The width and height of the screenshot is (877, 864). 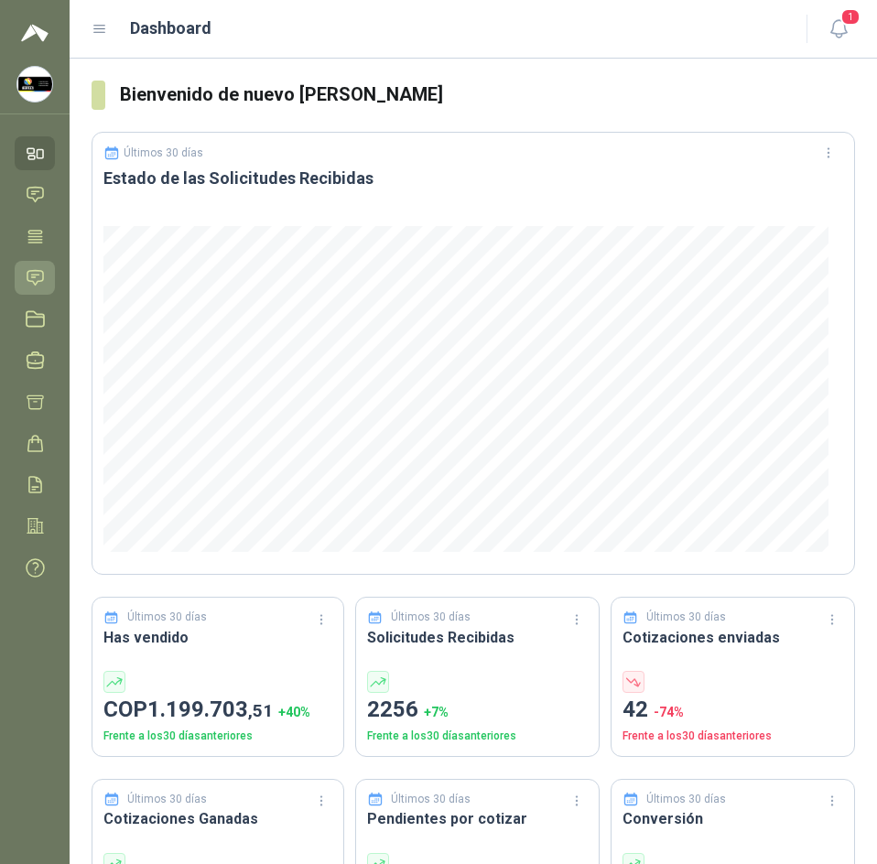 I want to click on span: + 40 %, so click(x=294, y=712).